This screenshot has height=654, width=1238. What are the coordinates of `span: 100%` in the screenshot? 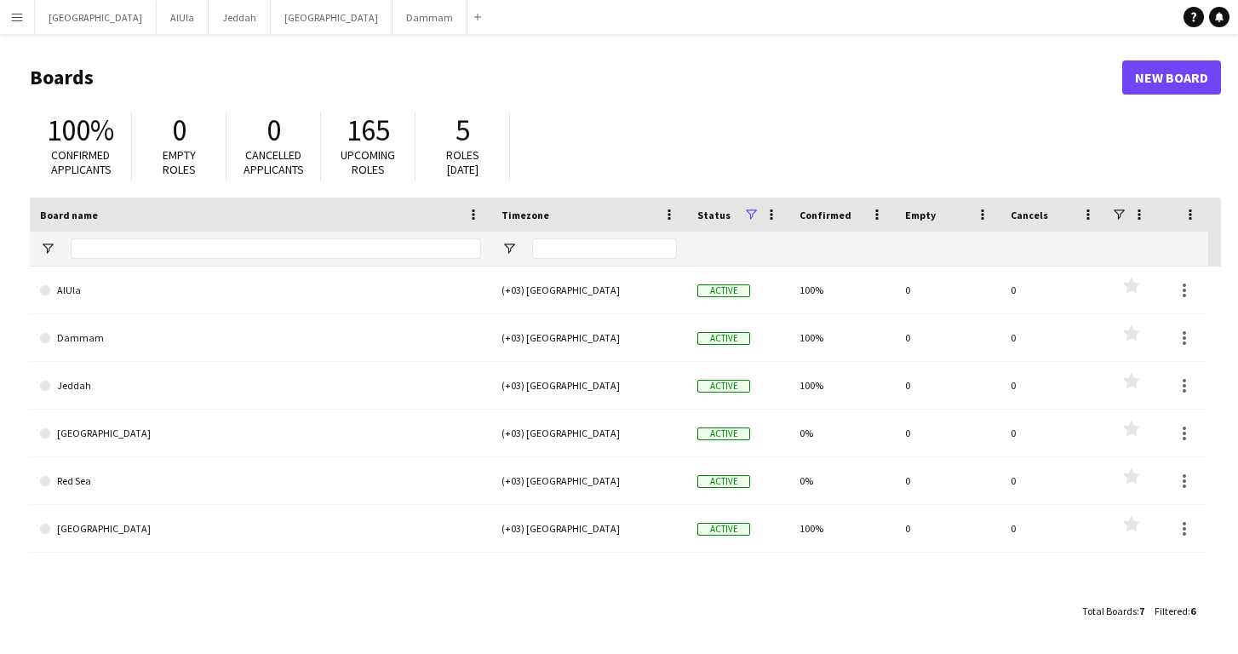 It's located at (80, 130).